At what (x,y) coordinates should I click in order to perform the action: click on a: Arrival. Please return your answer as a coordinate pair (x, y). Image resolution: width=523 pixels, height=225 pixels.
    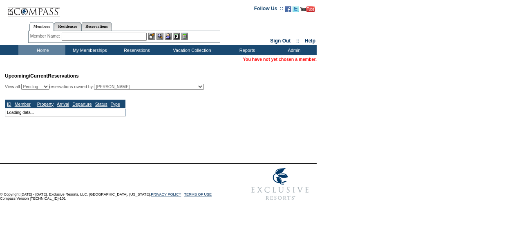
    Looking at the image, I should click on (63, 104).